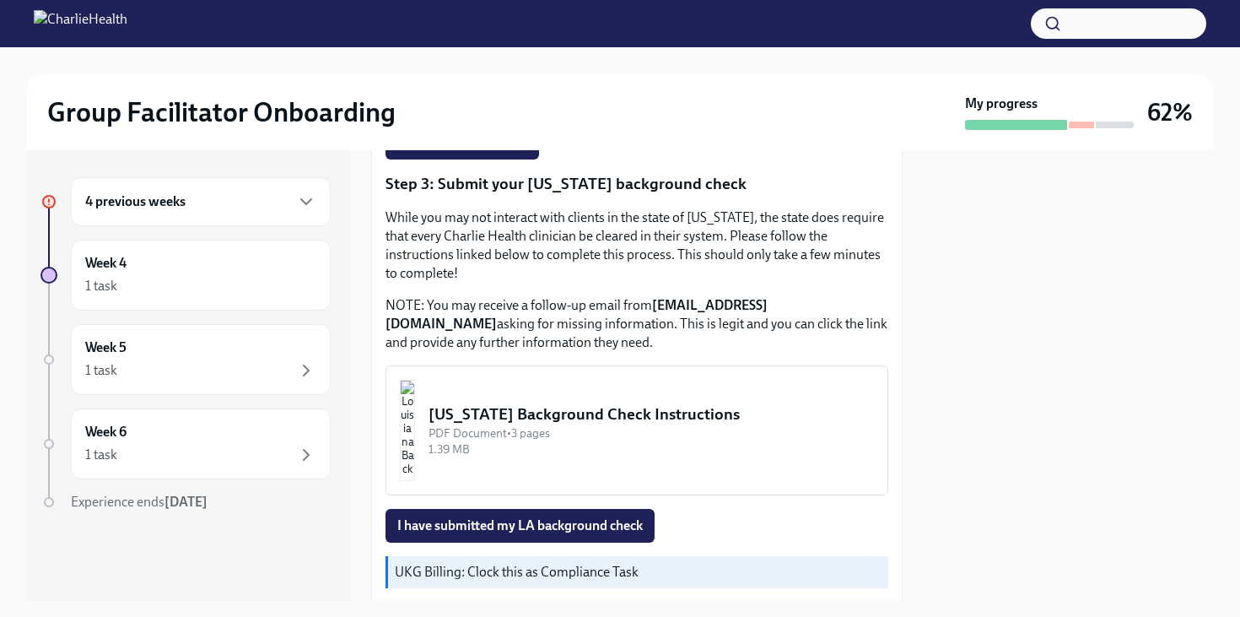 The height and width of the screenshot is (617, 1240). Describe the element at coordinates (638, 572) in the screenshot. I see `p: UKG Billing: Clock this as Compliance Task` at that location.